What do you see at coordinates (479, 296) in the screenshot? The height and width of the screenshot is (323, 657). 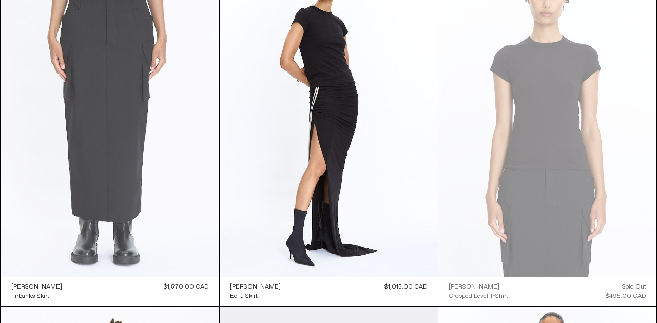 I see `a: Cropped Level T-Shirt` at bounding box center [479, 296].